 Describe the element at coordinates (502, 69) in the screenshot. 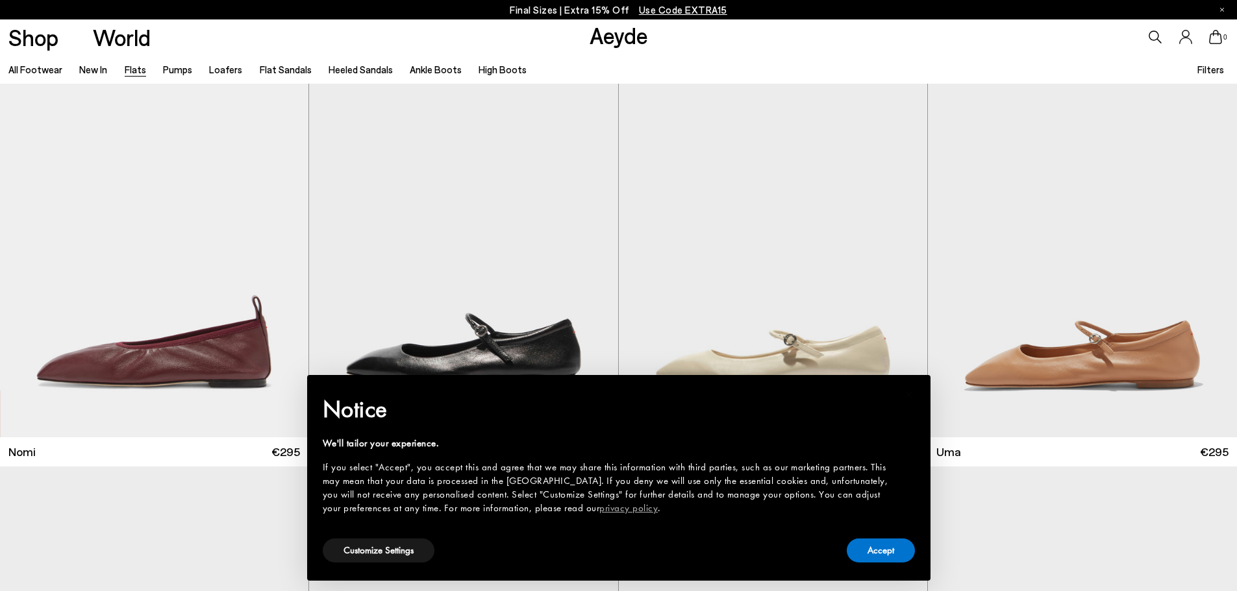

I see `a: High Boots` at that location.